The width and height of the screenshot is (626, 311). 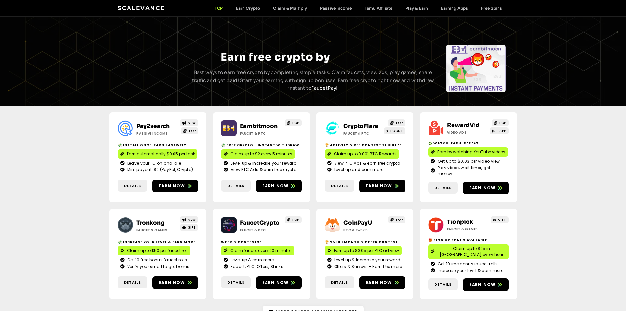 I want to click on h2: 💸 Increase your level & earn more, so click(x=158, y=242).